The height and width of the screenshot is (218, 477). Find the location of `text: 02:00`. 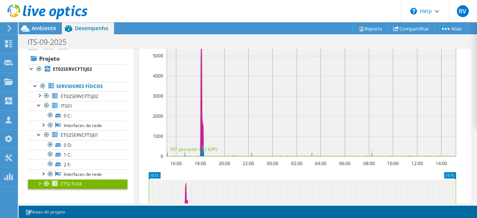

text: 02:00 is located at coordinates (297, 163).